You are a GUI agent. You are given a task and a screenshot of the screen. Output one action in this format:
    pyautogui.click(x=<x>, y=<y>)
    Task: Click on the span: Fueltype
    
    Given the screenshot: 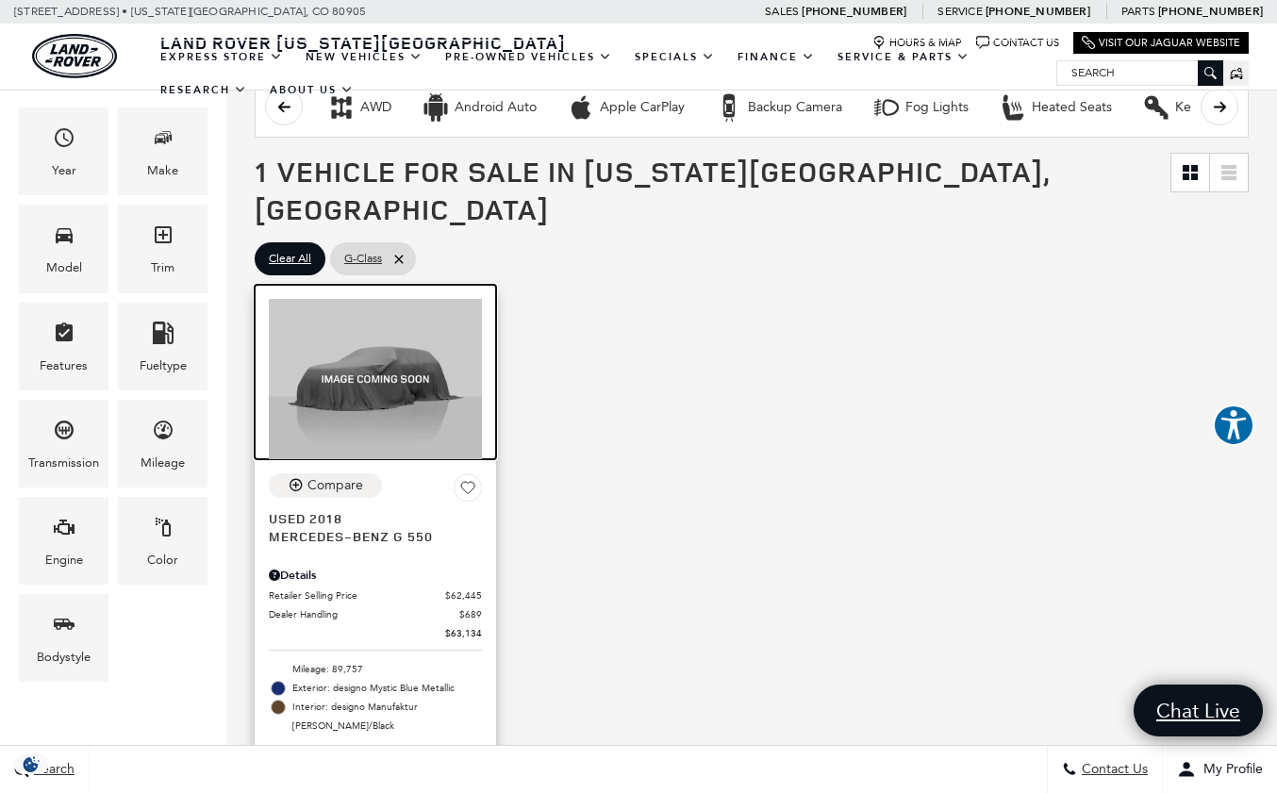 What is the action you would take?
    pyautogui.click(x=163, y=336)
    